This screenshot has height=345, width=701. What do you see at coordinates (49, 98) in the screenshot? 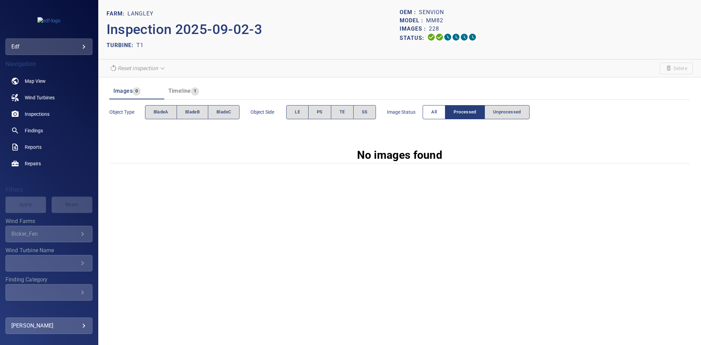
I see `a: windturbines noActive` at bounding box center [49, 98].